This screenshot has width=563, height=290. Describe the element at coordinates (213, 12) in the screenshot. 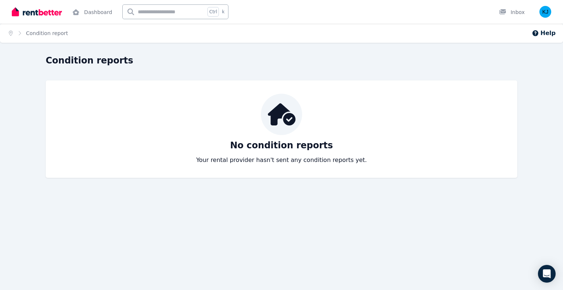

I see `span: Ctrl` at that location.